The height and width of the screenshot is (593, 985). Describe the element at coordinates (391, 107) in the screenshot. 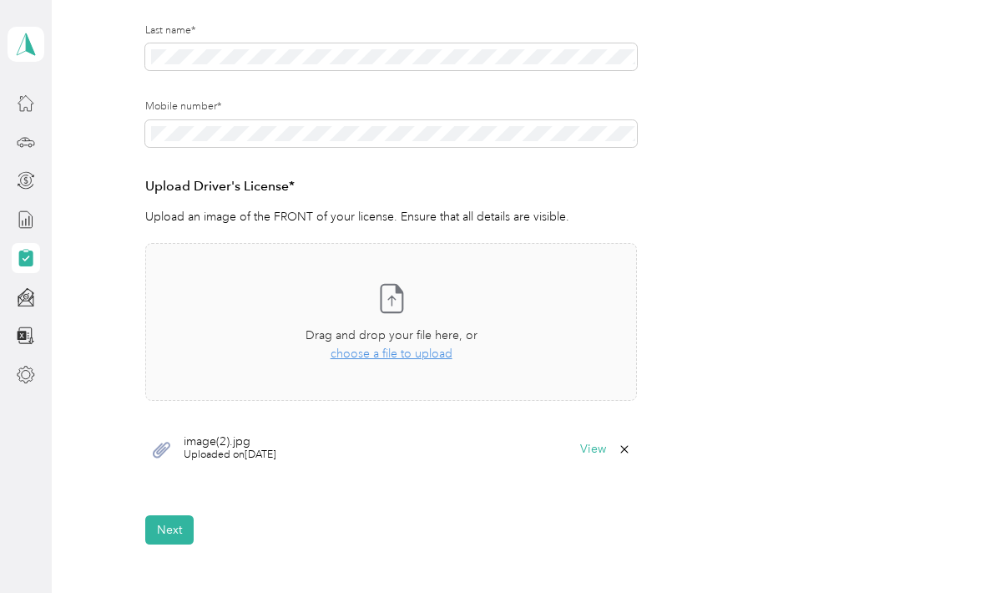

I see `label: Mobile number*` at that location.